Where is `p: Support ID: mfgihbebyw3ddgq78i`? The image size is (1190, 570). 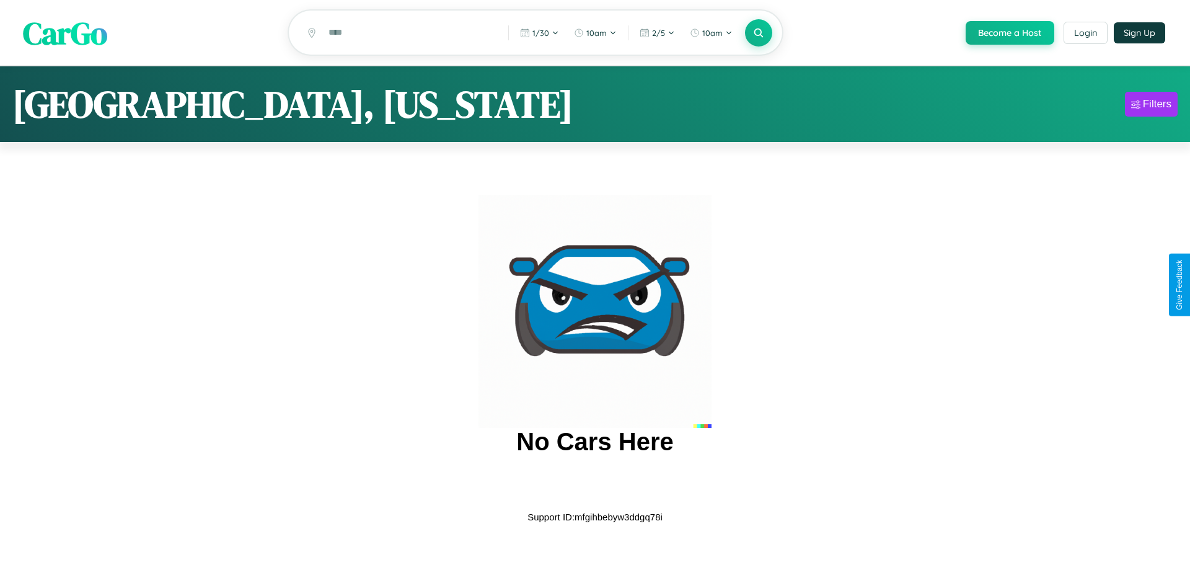
p: Support ID: mfgihbebyw3ddgq78i is located at coordinates (595, 516).